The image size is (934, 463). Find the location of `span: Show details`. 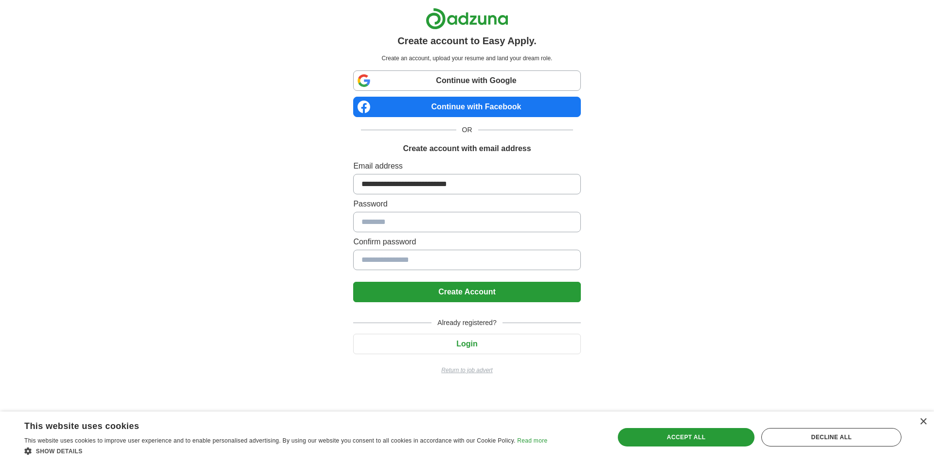

span: Show details is located at coordinates (59, 452).